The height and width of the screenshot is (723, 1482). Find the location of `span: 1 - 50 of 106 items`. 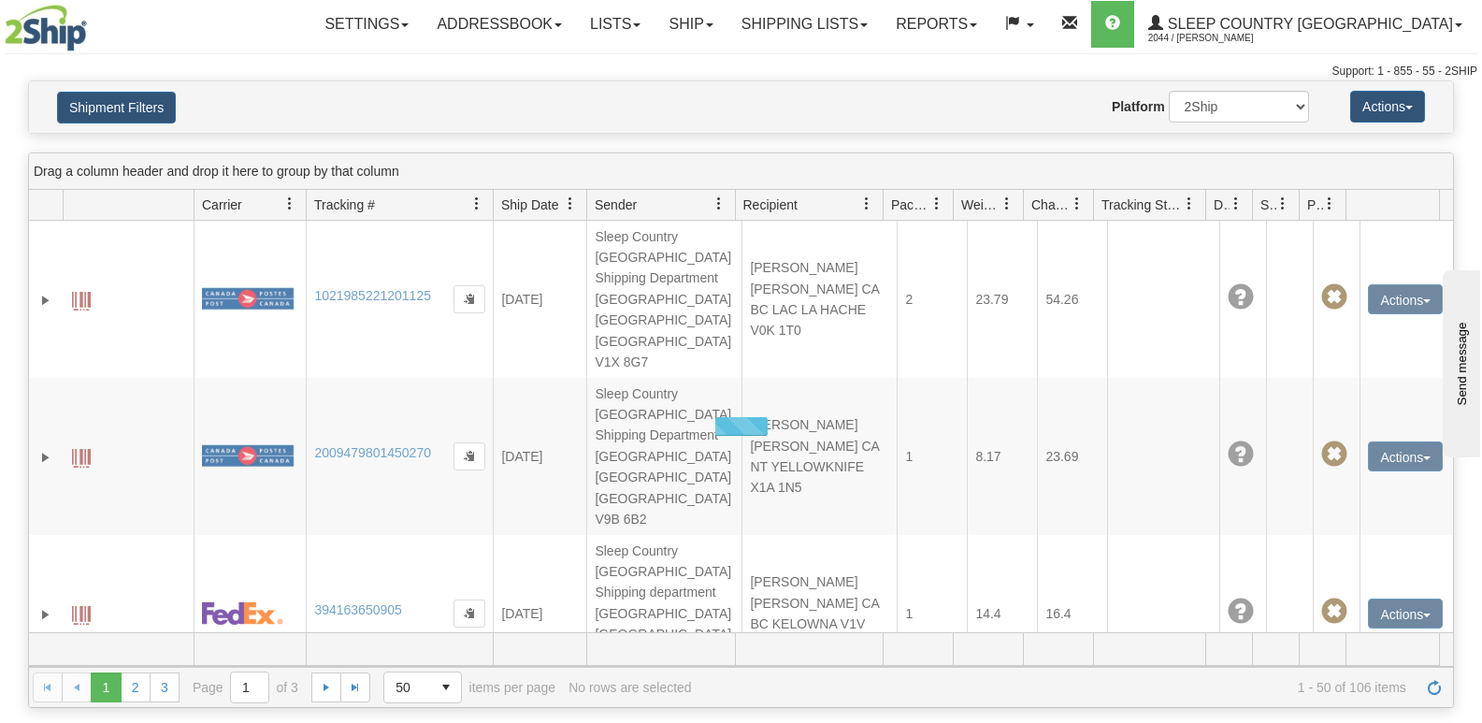

span: 1 - 50 of 106 items is located at coordinates (1056, 687).